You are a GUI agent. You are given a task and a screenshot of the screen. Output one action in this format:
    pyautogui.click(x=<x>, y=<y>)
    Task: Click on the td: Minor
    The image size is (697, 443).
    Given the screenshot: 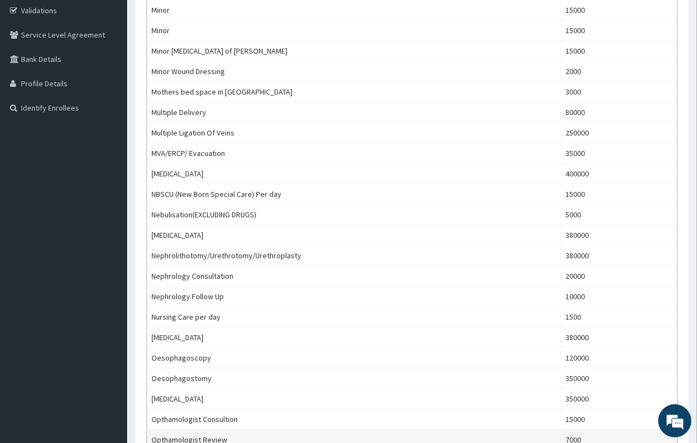 What is the action you would take?
    pyautogui.click(x=354, y=30)
    